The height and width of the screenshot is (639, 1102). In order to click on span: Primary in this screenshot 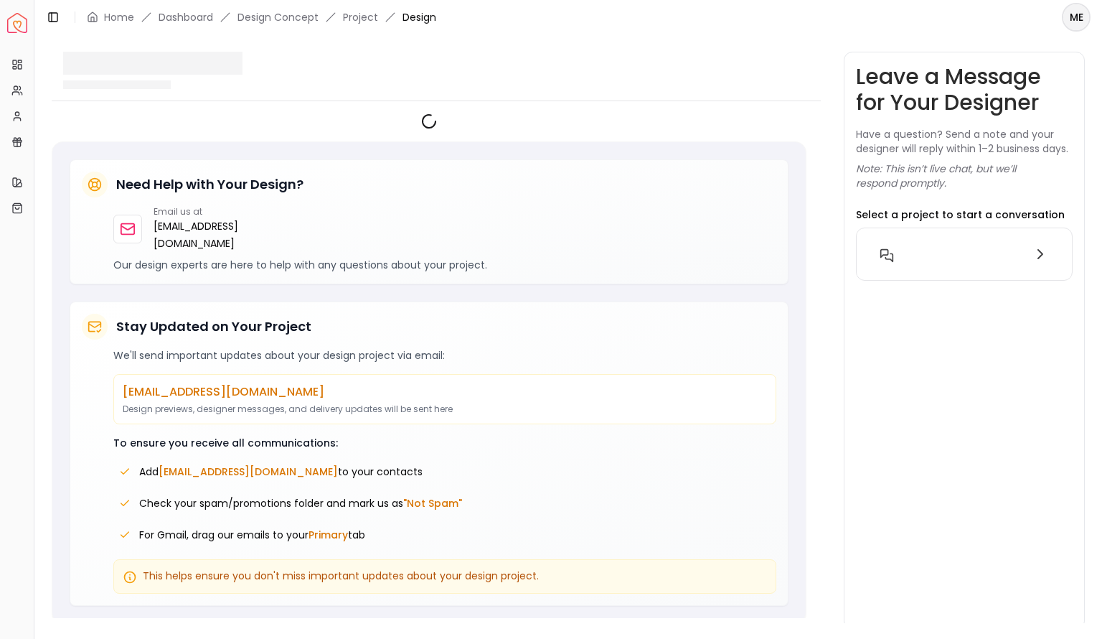, I will do `click(328, 535)`.